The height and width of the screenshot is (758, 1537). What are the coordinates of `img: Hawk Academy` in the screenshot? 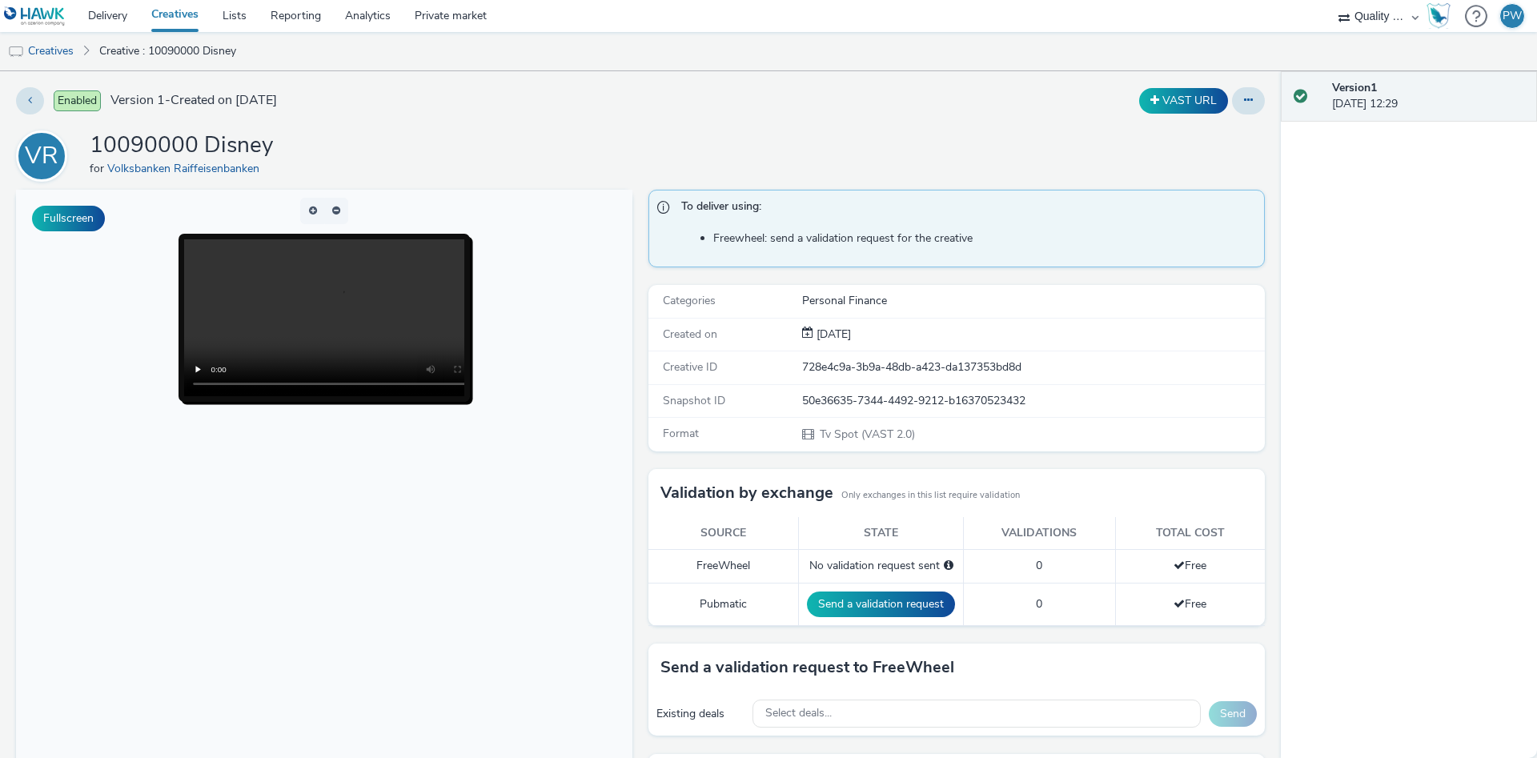 It's located at (1439, 16).